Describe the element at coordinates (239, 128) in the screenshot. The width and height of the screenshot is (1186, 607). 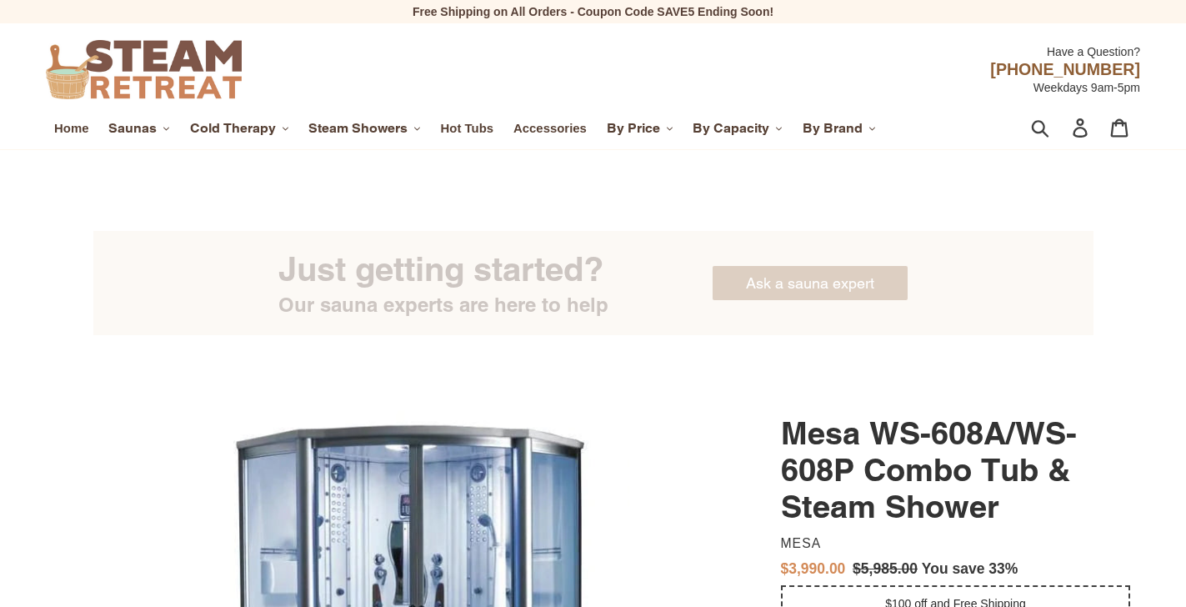
I see `button: Cold Therapy` at that location.